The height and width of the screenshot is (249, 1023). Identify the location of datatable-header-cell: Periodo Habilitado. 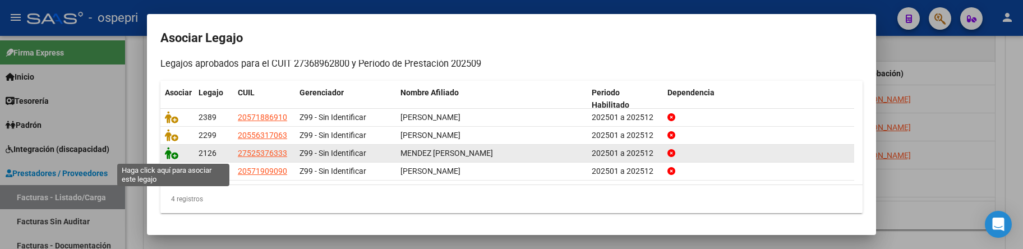
(625, 99).